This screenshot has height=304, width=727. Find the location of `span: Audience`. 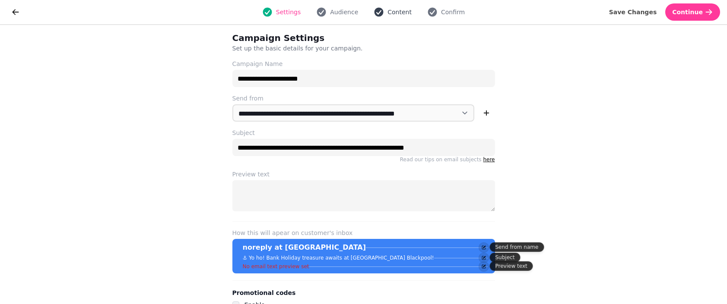

span: Audience is located at coordinates (344, 12).